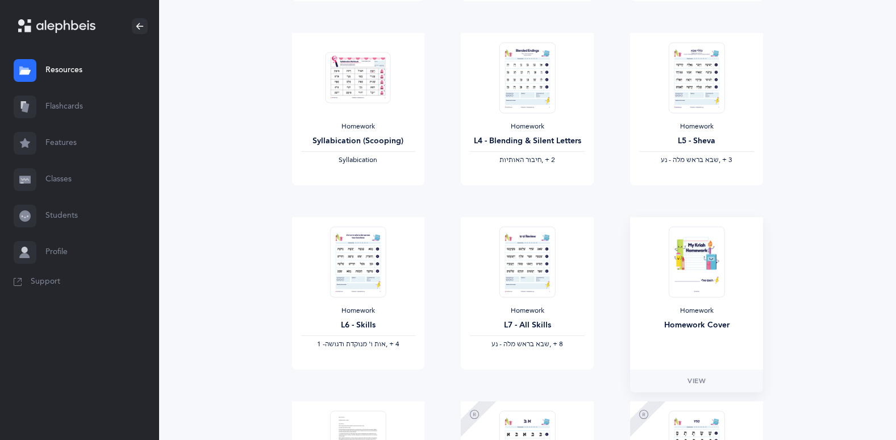 This screenshot has width=896, height=440. I want to click on span: ‫חיבור האותיות‬, so click(520, 160).